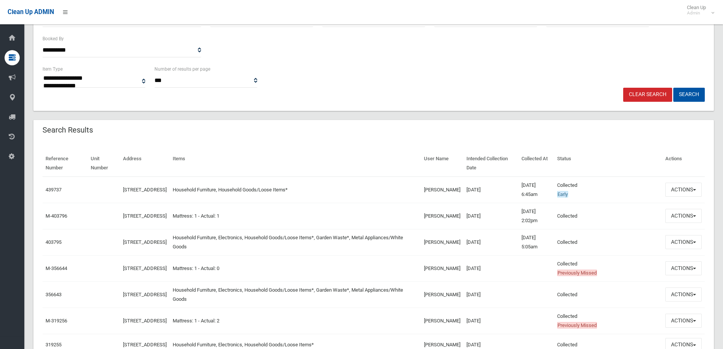 Image resolution: width=723 pixels, height=349 pixels. What do you see at coordinates (65, 163) in the screenshot?
I see `th: Reference Number` at bounding box center [65, 163].